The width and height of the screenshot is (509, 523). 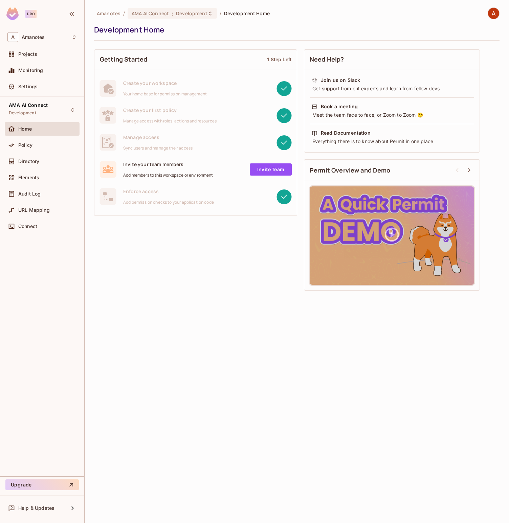 What do you see at coordinates (346, 133) in the screenshot?
I see `div: Read Documentation` at bounding box center [346, 133].